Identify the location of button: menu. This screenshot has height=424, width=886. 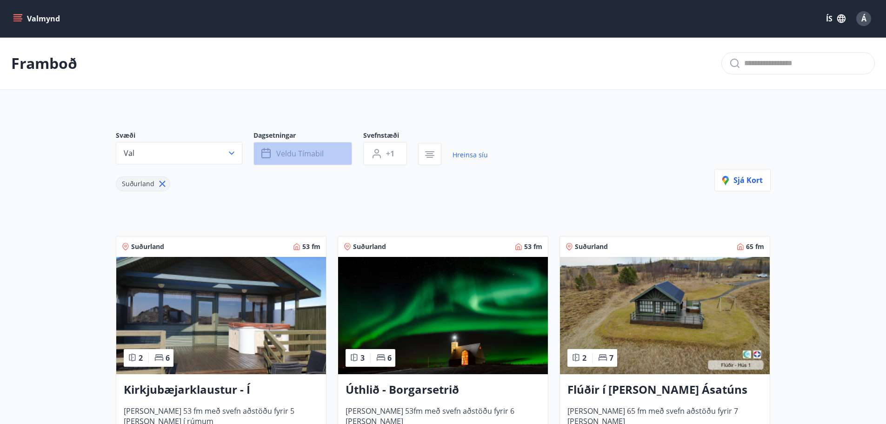
(37, 19).